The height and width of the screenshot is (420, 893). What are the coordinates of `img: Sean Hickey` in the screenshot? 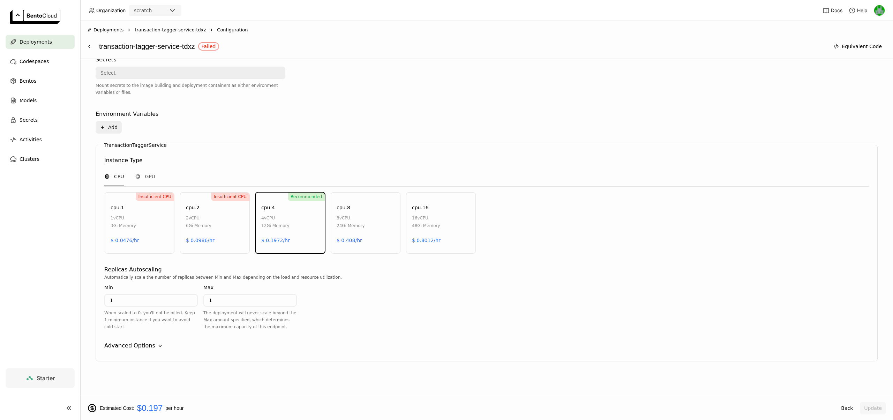 It's located at (879, 10).